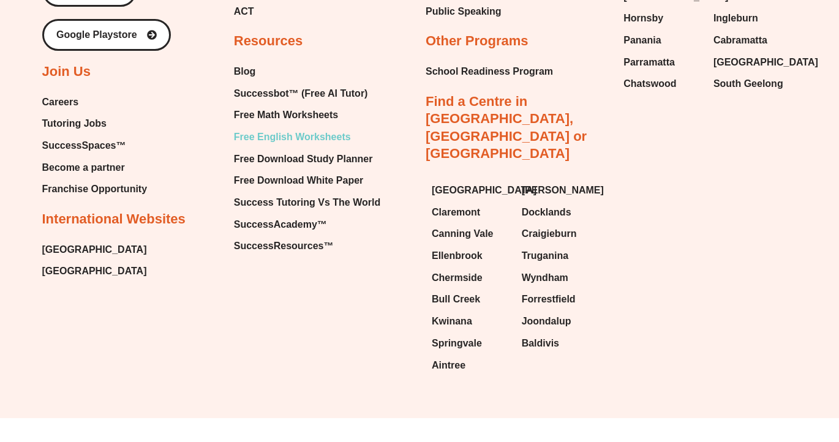 The height and width of the screenshot is (442, 839). I want to click on a: Success Tutoring Vs The World, so click(307, 203).